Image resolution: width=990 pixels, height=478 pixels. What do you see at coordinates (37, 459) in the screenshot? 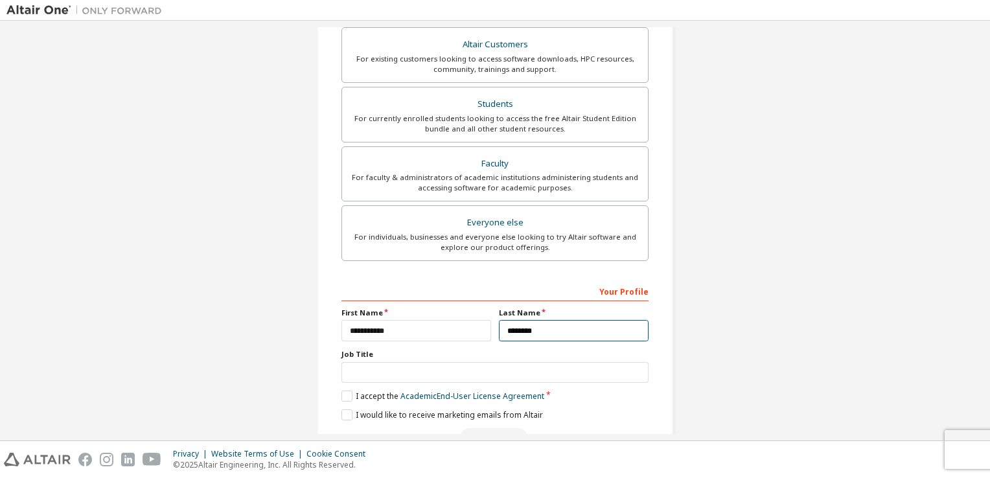
I see `img: altair_logo.svg` at bounding box center [37, 459].